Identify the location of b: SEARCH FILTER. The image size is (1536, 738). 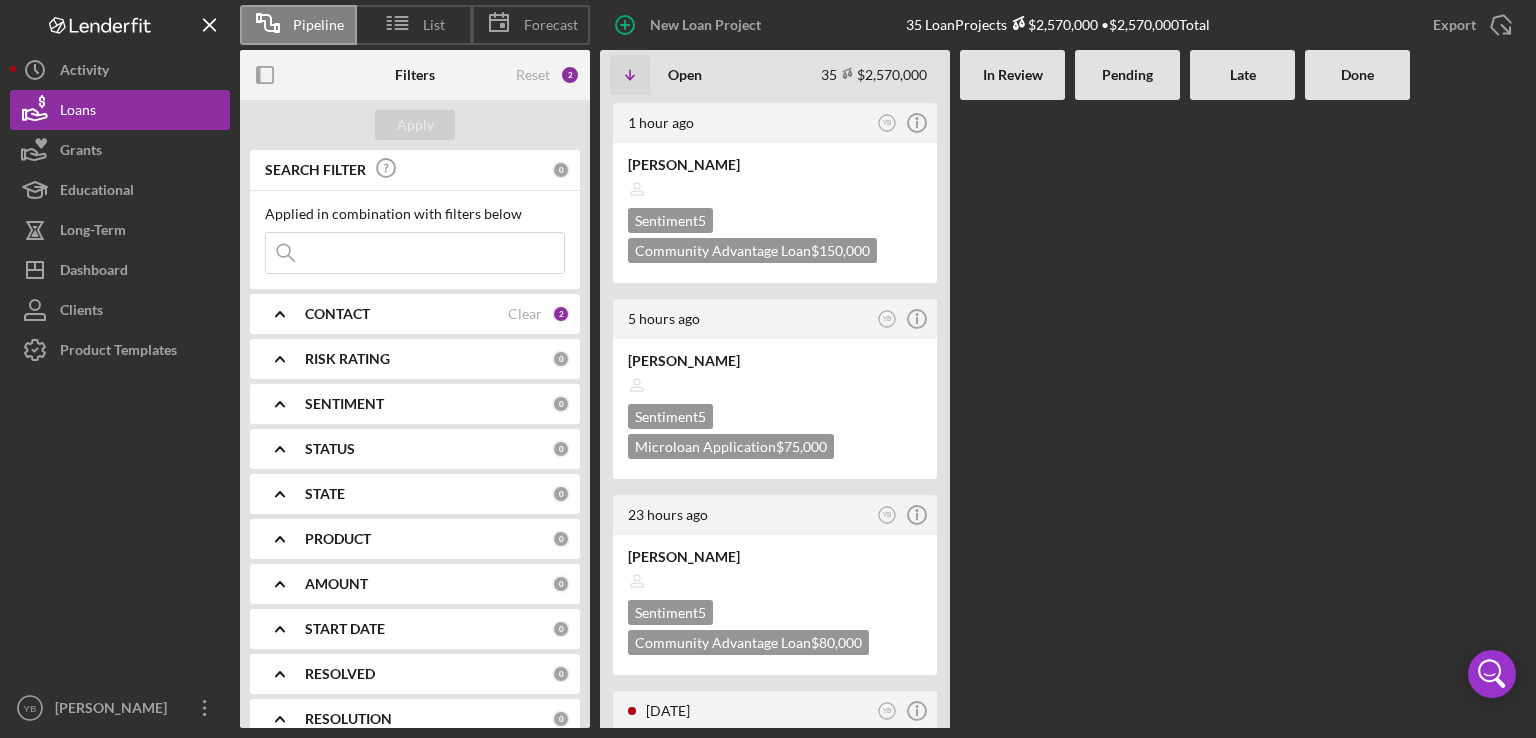
(315, 170).